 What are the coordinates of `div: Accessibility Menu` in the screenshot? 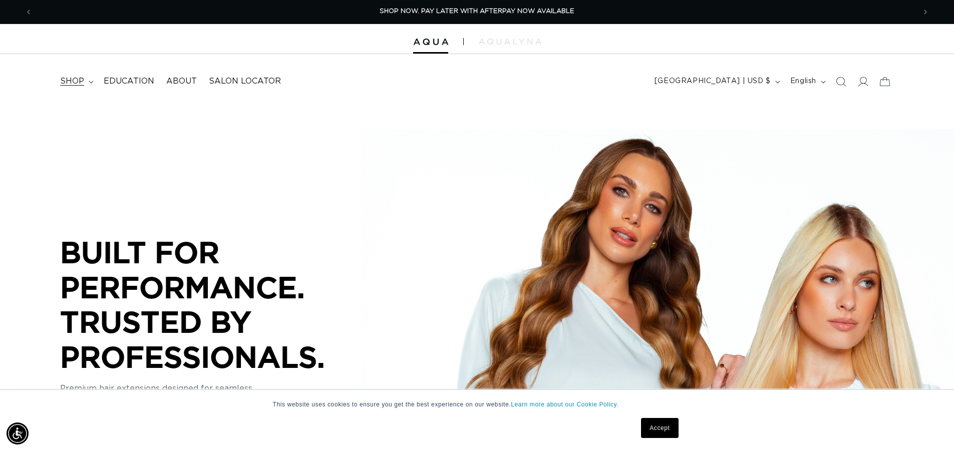 It's located at (18, 434).